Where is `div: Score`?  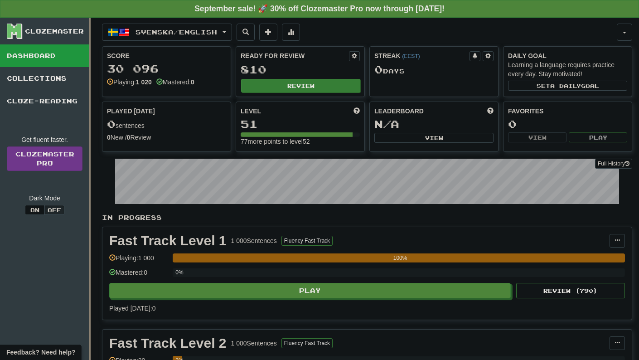
div: Score is located at coordinates (166, 56).